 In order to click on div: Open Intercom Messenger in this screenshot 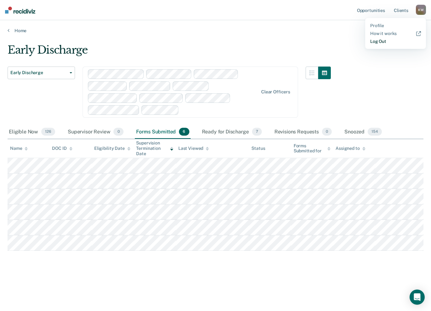, I will do `click(417, 297)`.